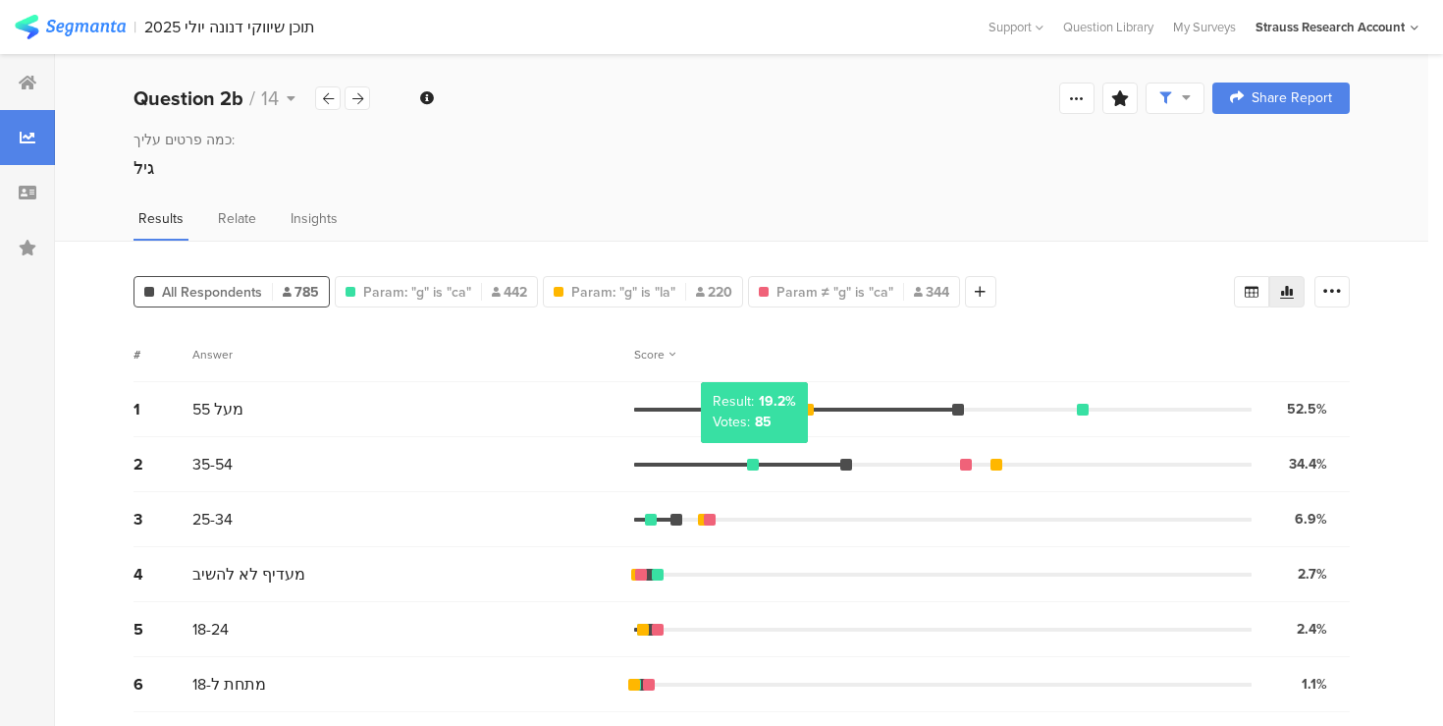  Describe the element at coordinates (314, 218) in the screenshot. I see `span: Insights` at that location.